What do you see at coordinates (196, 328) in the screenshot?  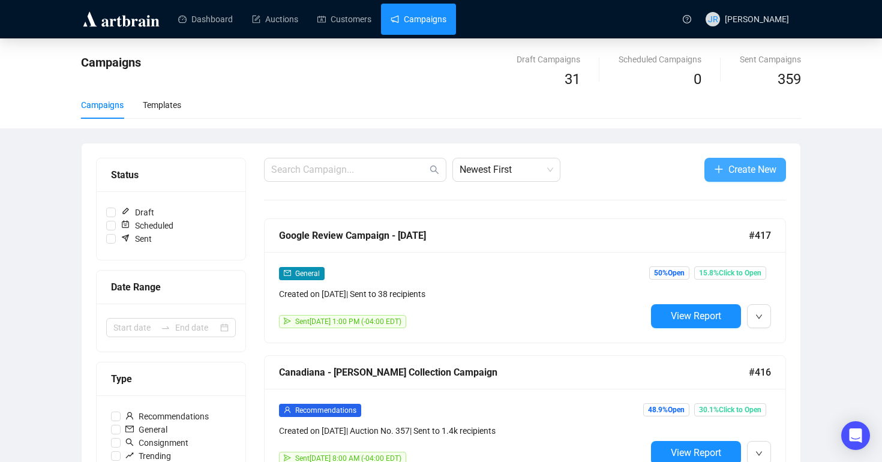 I see `input: End date` at bounding box center [196, 328].